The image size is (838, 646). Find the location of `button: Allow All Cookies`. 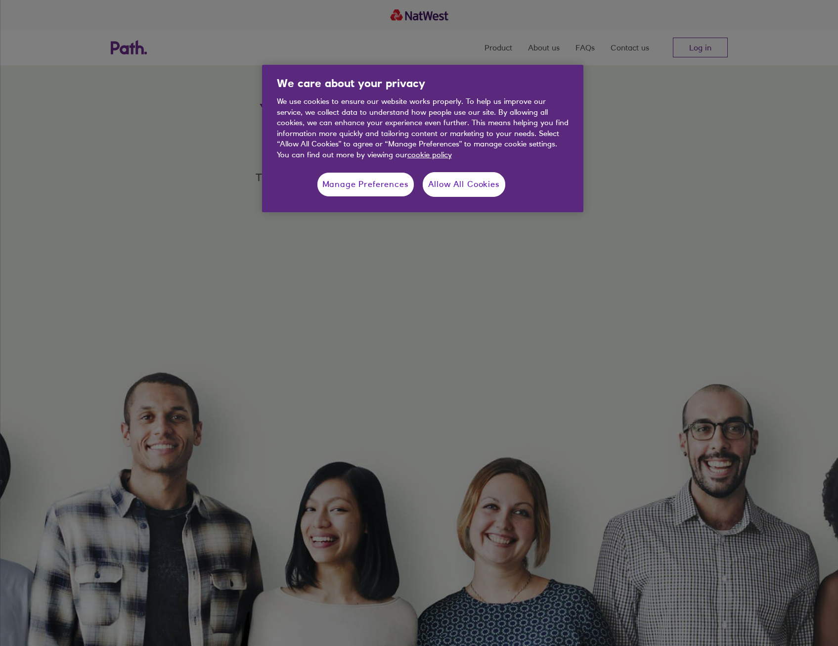

button: Allow All Cookies is located at coordinates (464, 185).